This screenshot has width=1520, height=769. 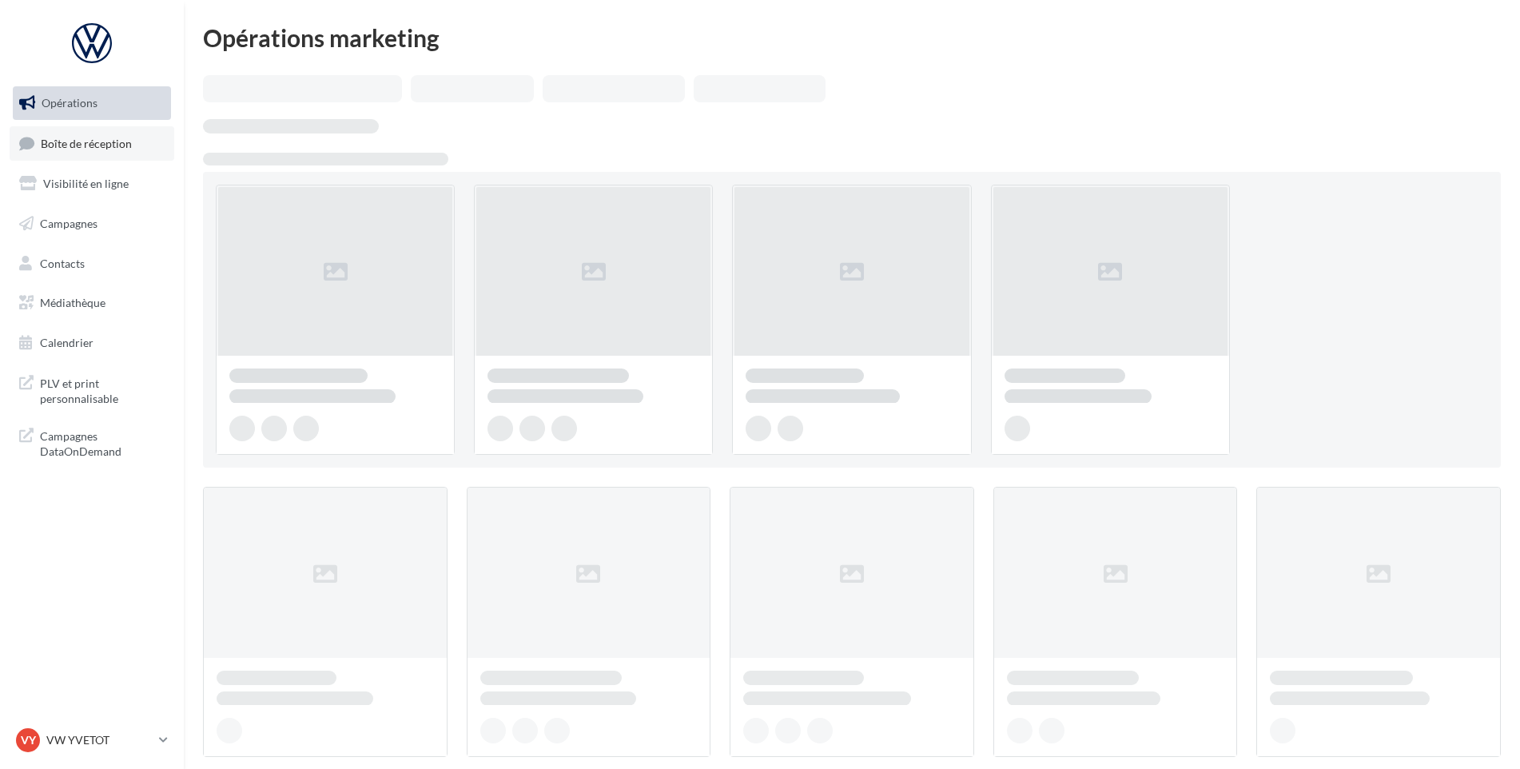 I want to click on span: VY, so click(x=28, y=740).